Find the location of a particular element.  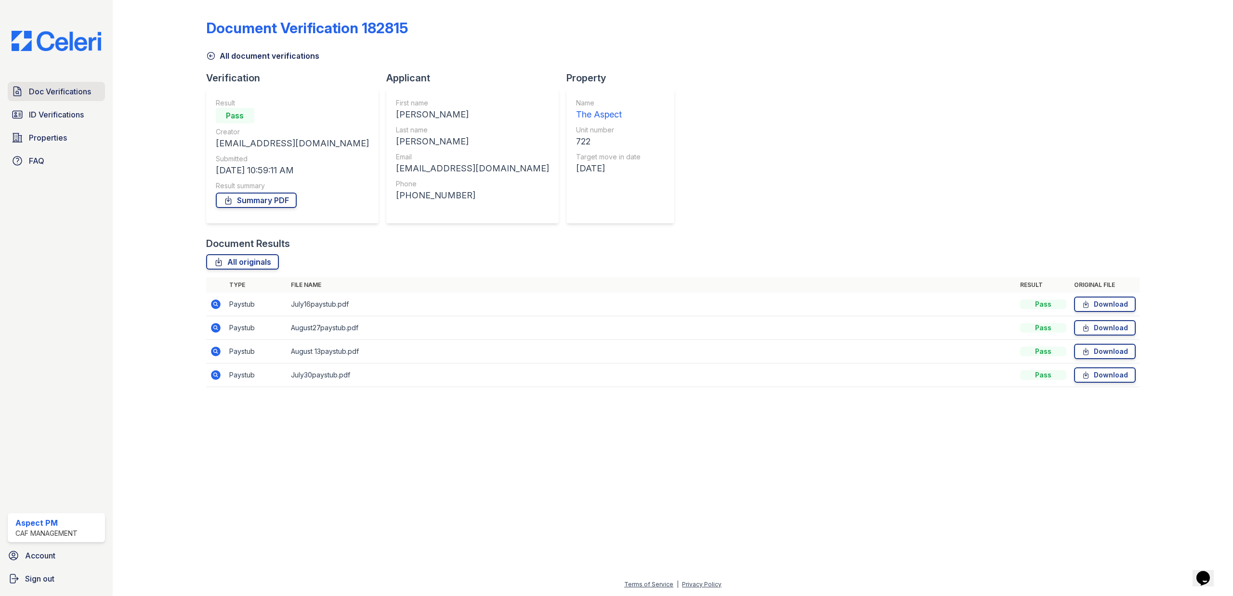

td: August27paystub.pdf is located at coordinates (652, 328).